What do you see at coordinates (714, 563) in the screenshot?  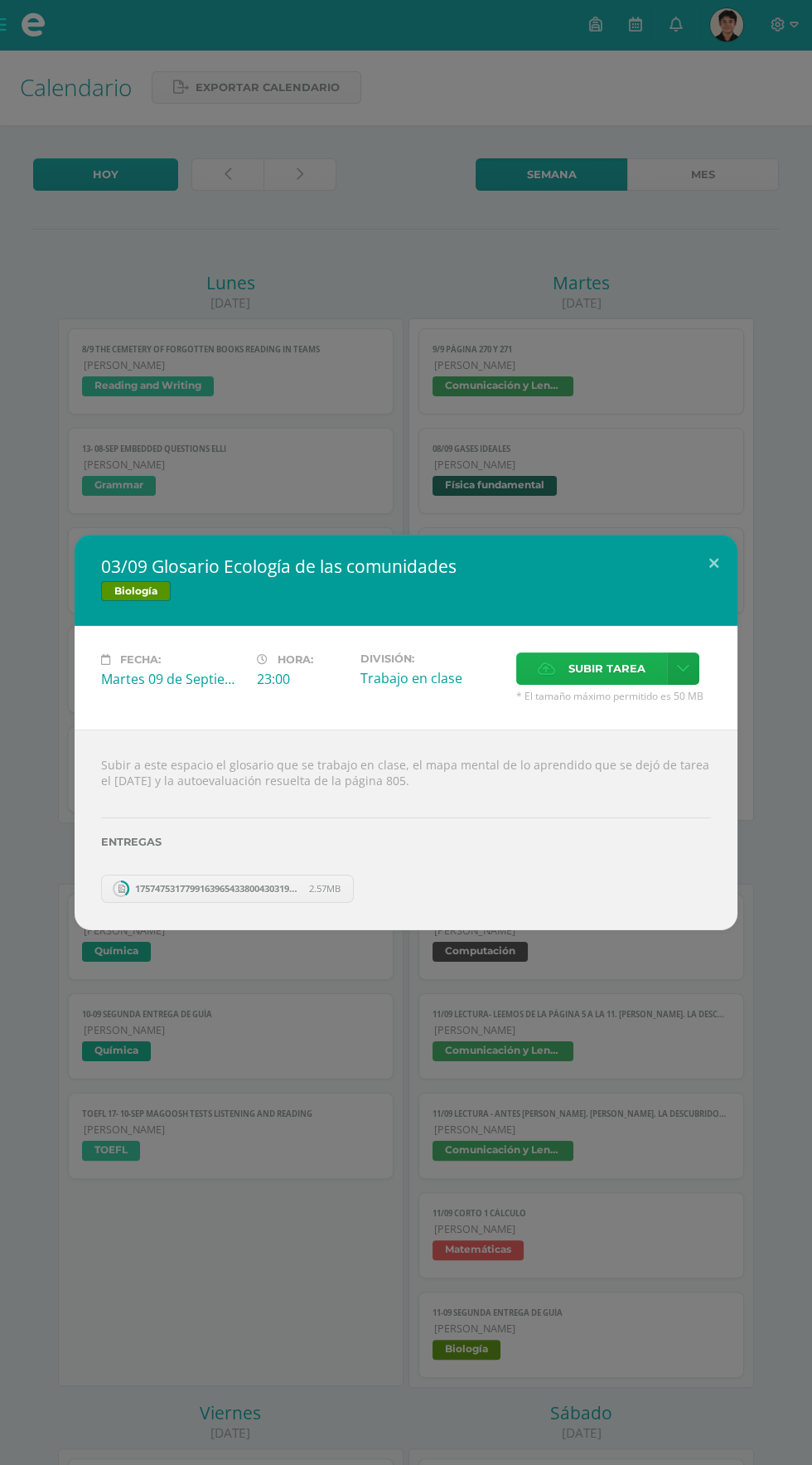 I see `button: Close (Esc)` at bounding box center [714, 563].